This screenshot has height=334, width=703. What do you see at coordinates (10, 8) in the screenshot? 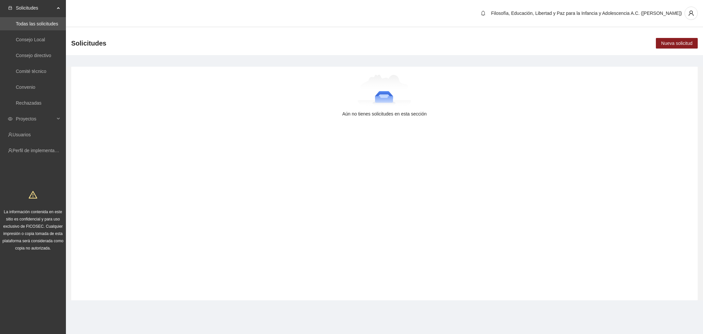
I see `span: inbox` at bounding box center [10, 8].